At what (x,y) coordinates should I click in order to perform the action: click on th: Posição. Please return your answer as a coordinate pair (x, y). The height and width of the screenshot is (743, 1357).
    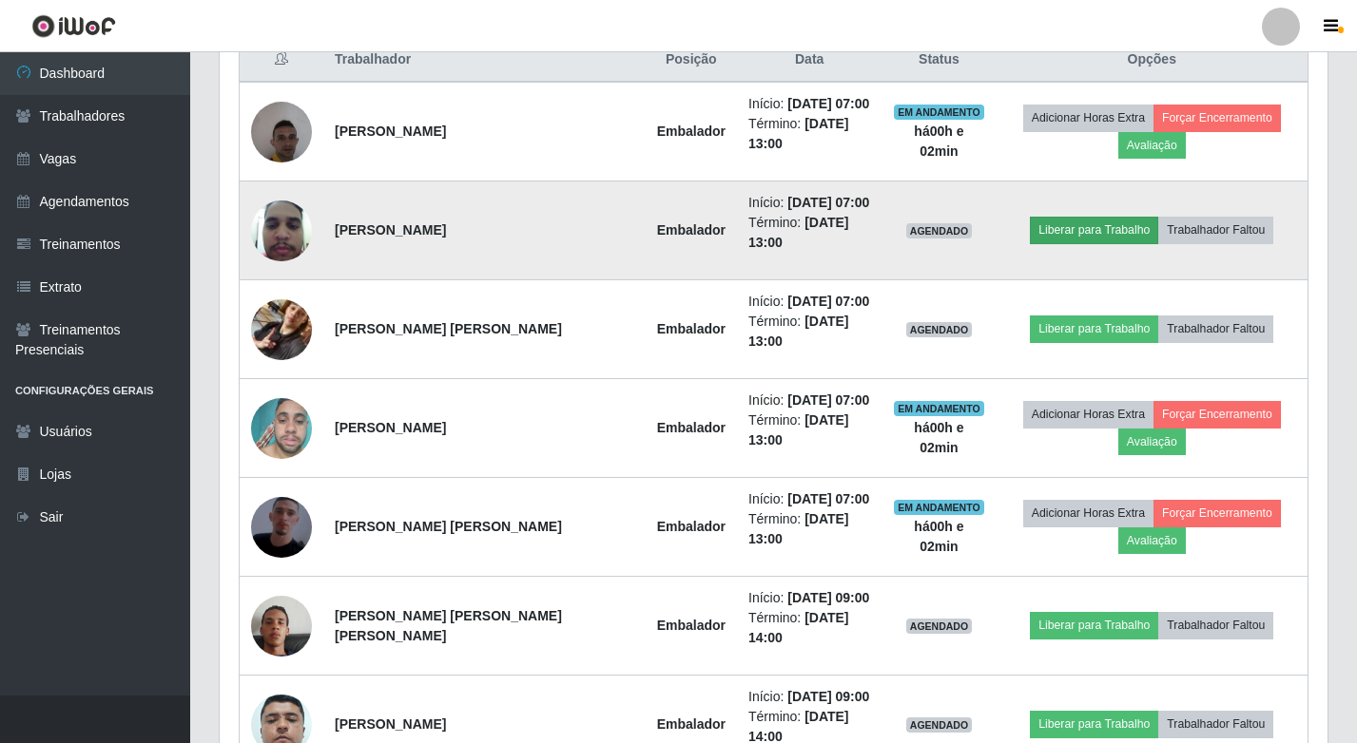
    Looking at the image, I should click on (691, 60).